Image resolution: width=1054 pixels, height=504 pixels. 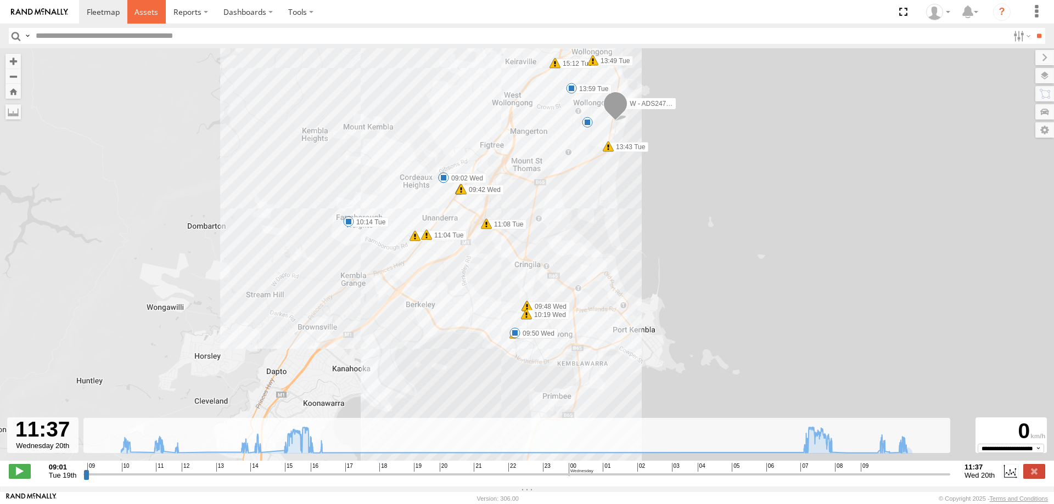 What do you see at coordinates (1019, 499) in the screenshot?
I see `a: Terms and Conditions` at bounding box center [1019, 499].